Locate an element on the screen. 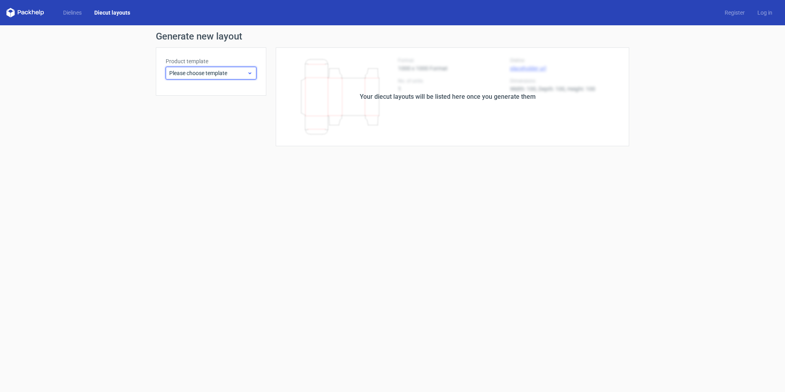  a: Log in is located at coordinates (765, 13).